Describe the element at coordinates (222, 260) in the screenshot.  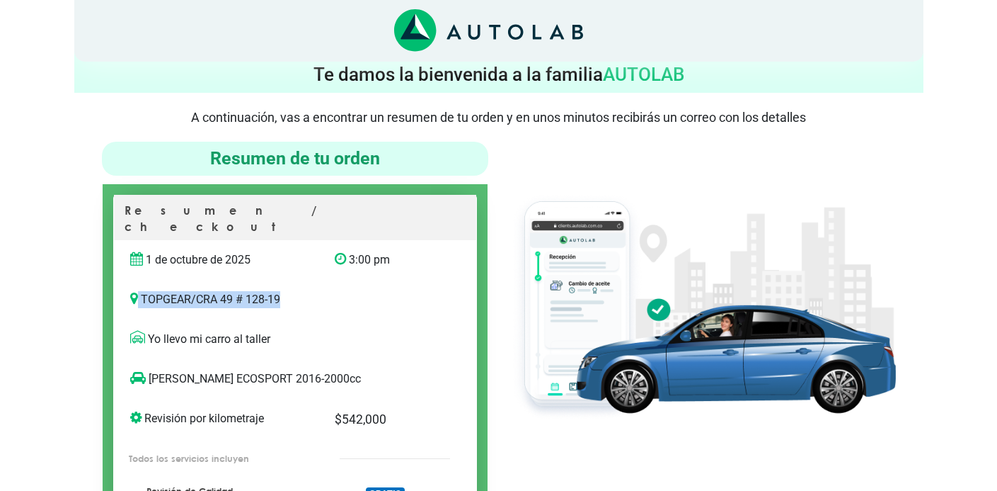
I see `p: 1 de octubre de 2025` at that location.